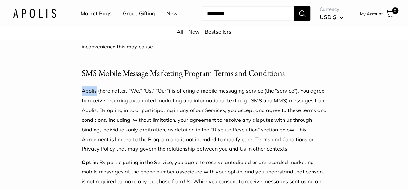 The width and height of the screenshot is (408, 189). I want to click on span: Currency, so click(331, 9).